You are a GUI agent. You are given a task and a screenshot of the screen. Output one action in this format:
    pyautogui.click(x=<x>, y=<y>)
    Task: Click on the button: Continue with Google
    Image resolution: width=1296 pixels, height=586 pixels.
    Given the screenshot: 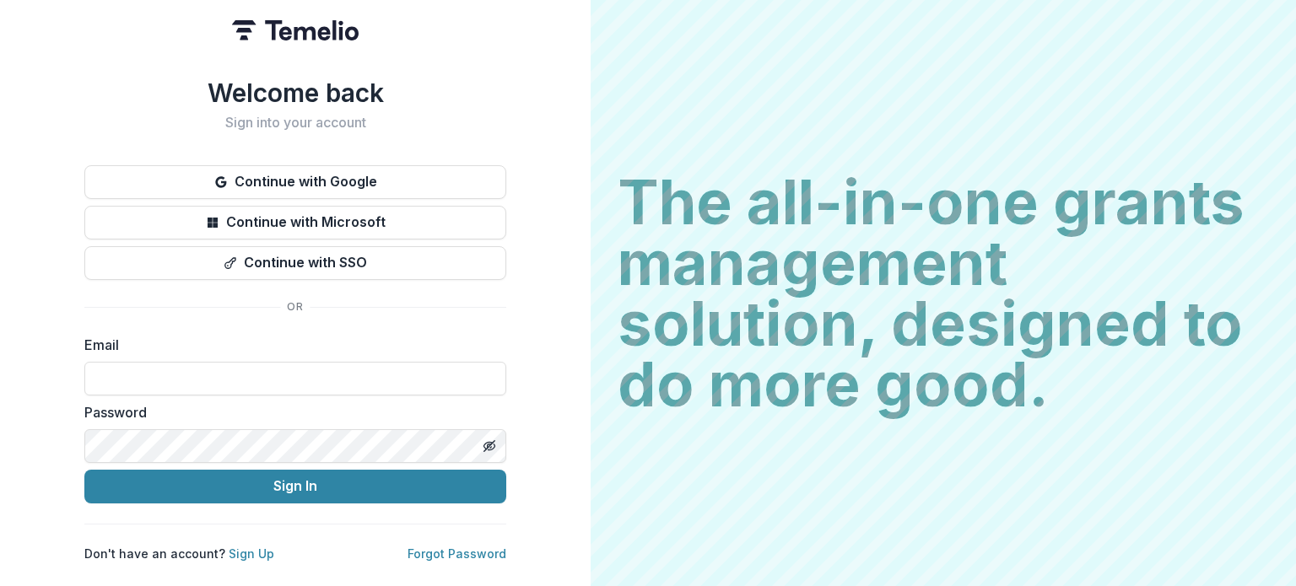 What is the action you would take?
    pyautogui.click(x=295, y=182)
    